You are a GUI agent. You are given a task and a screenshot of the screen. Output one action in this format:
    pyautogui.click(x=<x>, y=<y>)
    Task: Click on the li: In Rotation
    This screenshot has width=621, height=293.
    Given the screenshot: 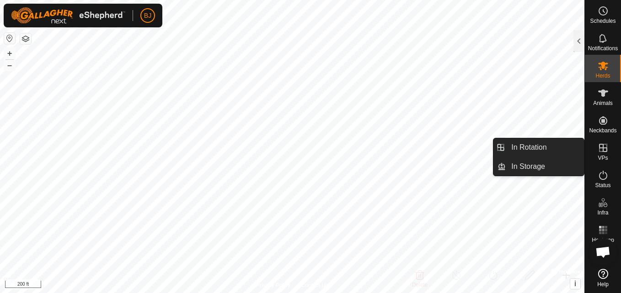 What is the action you would take?
    pyautogui.click(x=538, y=148)
    